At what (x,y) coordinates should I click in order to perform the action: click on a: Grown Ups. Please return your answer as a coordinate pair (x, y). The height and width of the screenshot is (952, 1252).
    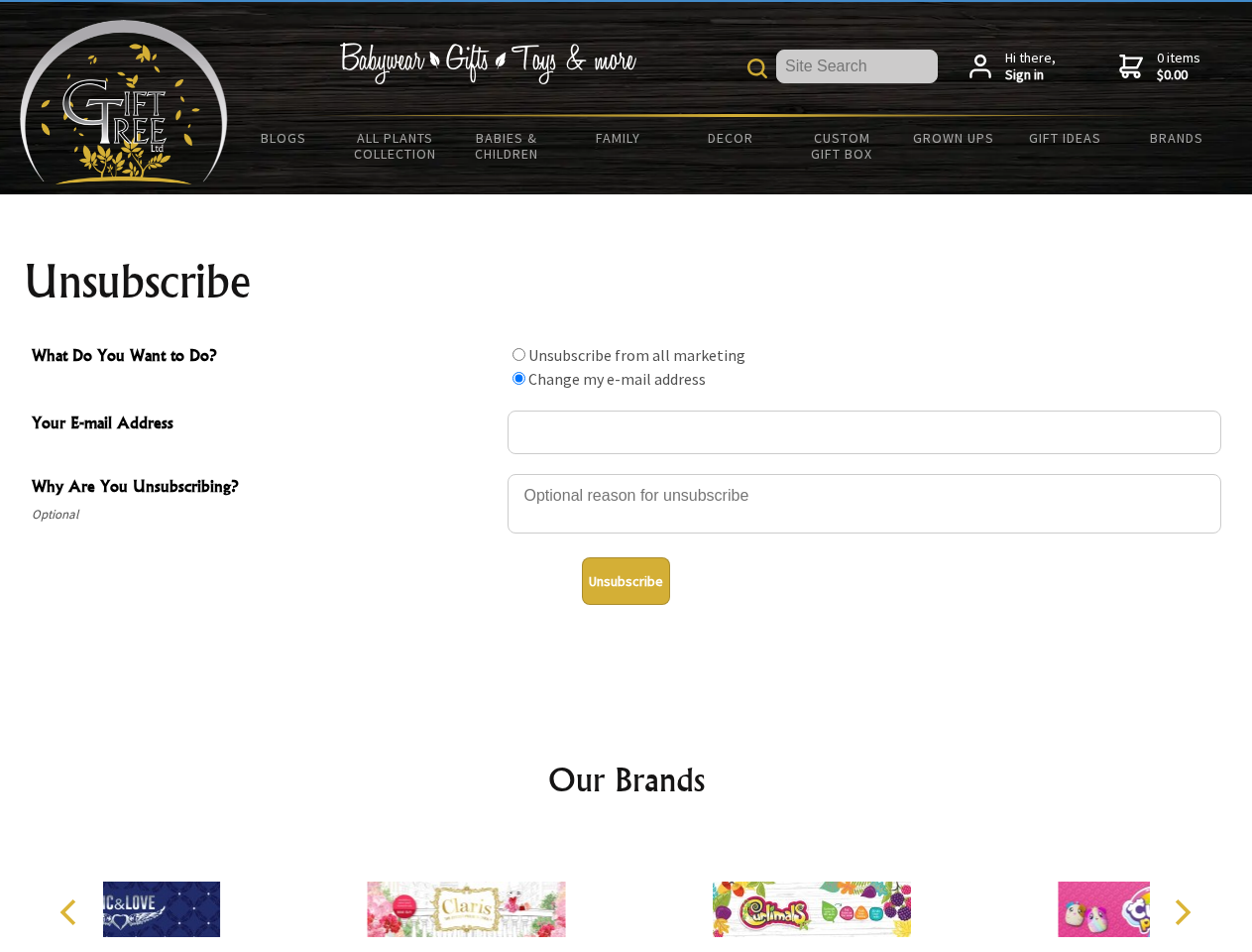
    Looking at the image, I should click on (953, 138).